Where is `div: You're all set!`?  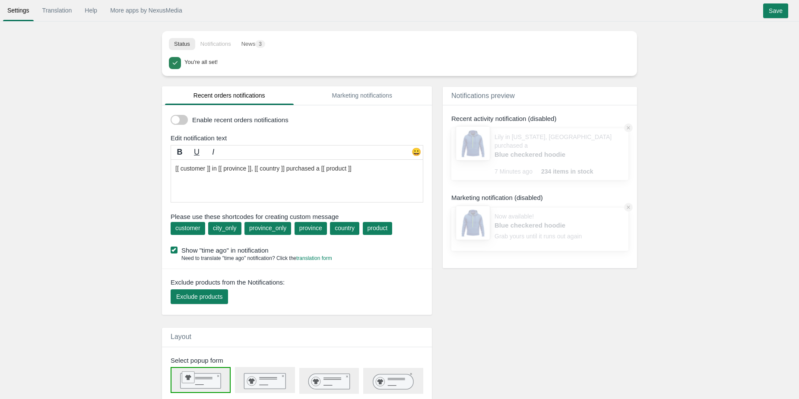
div: You're all set! is located at coordinates (406, 62).